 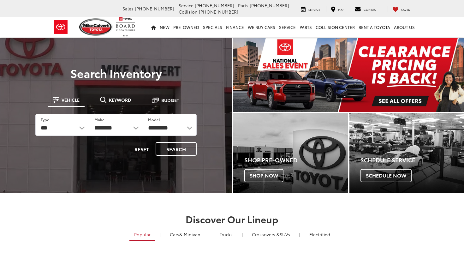 What do you see at coordinates (61, 27) in the screenshot?
I see `img: Toyota` at bounding box center [61, 27].